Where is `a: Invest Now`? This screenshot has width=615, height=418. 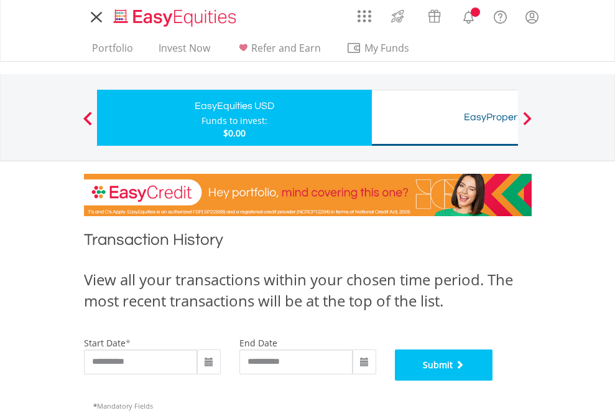 a: Invest Now is located at coordinates (184, 51).